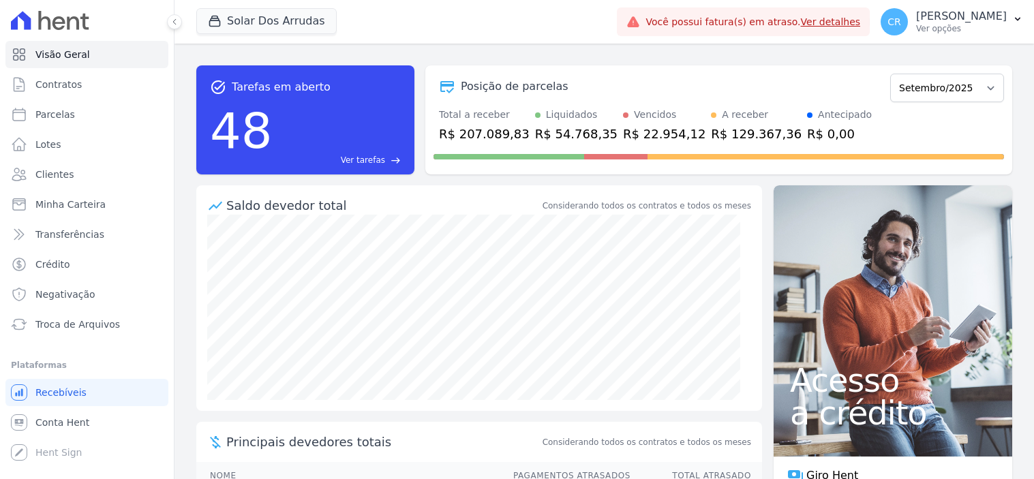 This screenshot has width=1034, height=479. What do you see at coordinates (484, 134) in the screenshot?
I see `div: R$ 207.089,83` at bounding box center [484, 134].